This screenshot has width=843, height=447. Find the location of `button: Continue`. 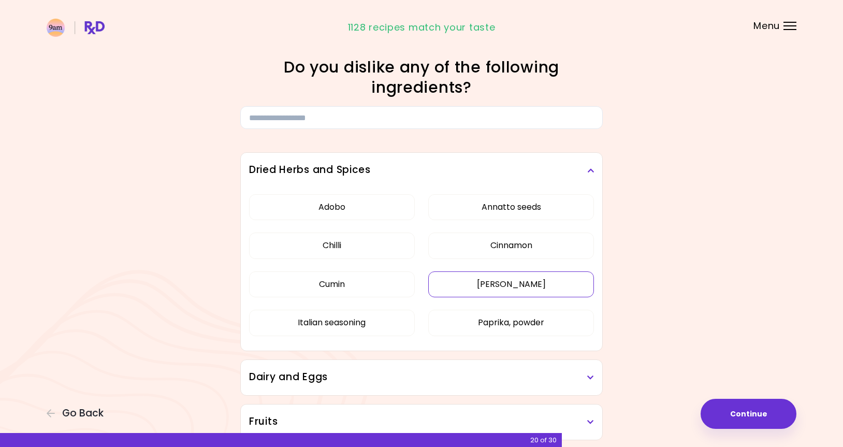

button: Continue is located at coordinates (748, 414).